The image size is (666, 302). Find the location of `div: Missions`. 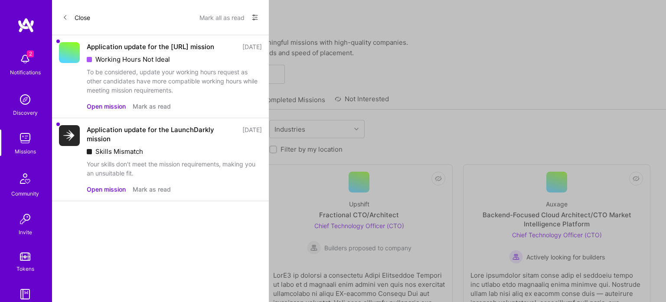

div: Missions is located at coordinates (25, 151).